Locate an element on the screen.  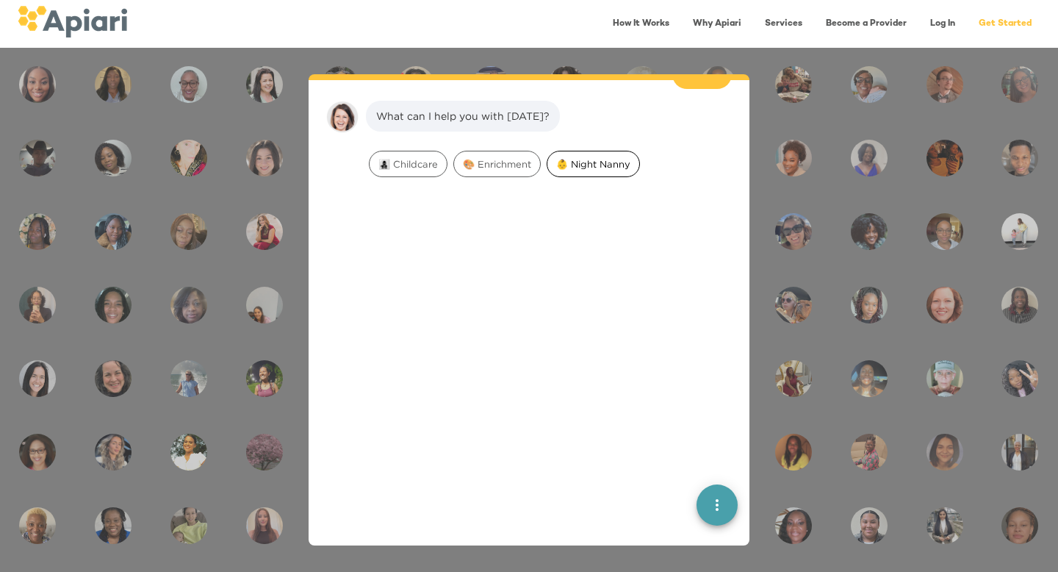
div: 👶 Night Nanny is located at coordinates (593, 164).